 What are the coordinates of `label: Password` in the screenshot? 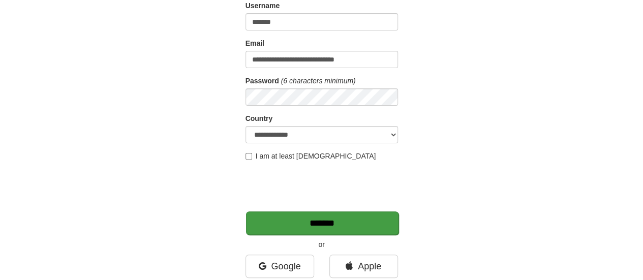 It's located at (262, 81).